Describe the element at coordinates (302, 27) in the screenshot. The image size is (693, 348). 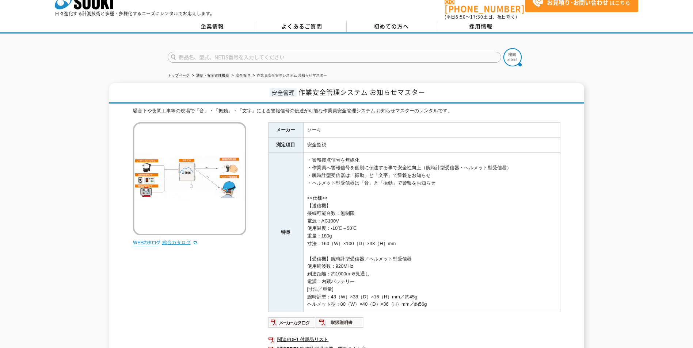
I see `a: よくあるご質問` at that location.